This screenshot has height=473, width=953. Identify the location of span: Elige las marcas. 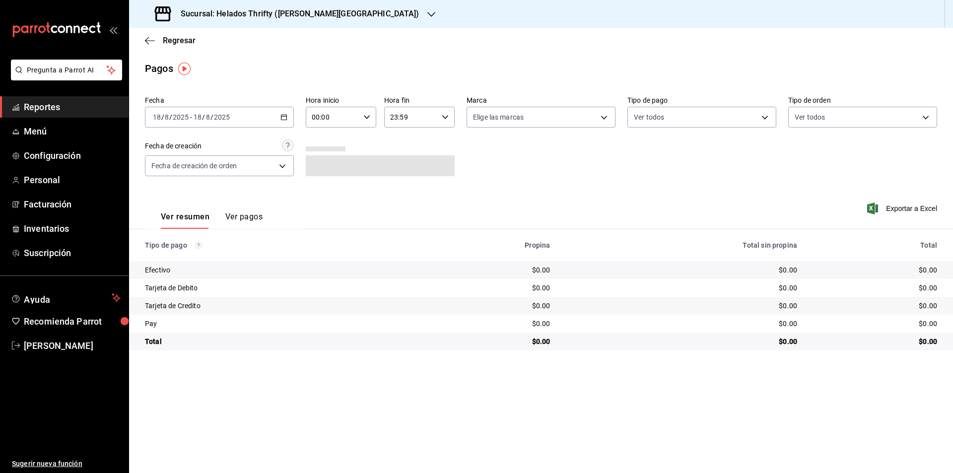
(498, 117).